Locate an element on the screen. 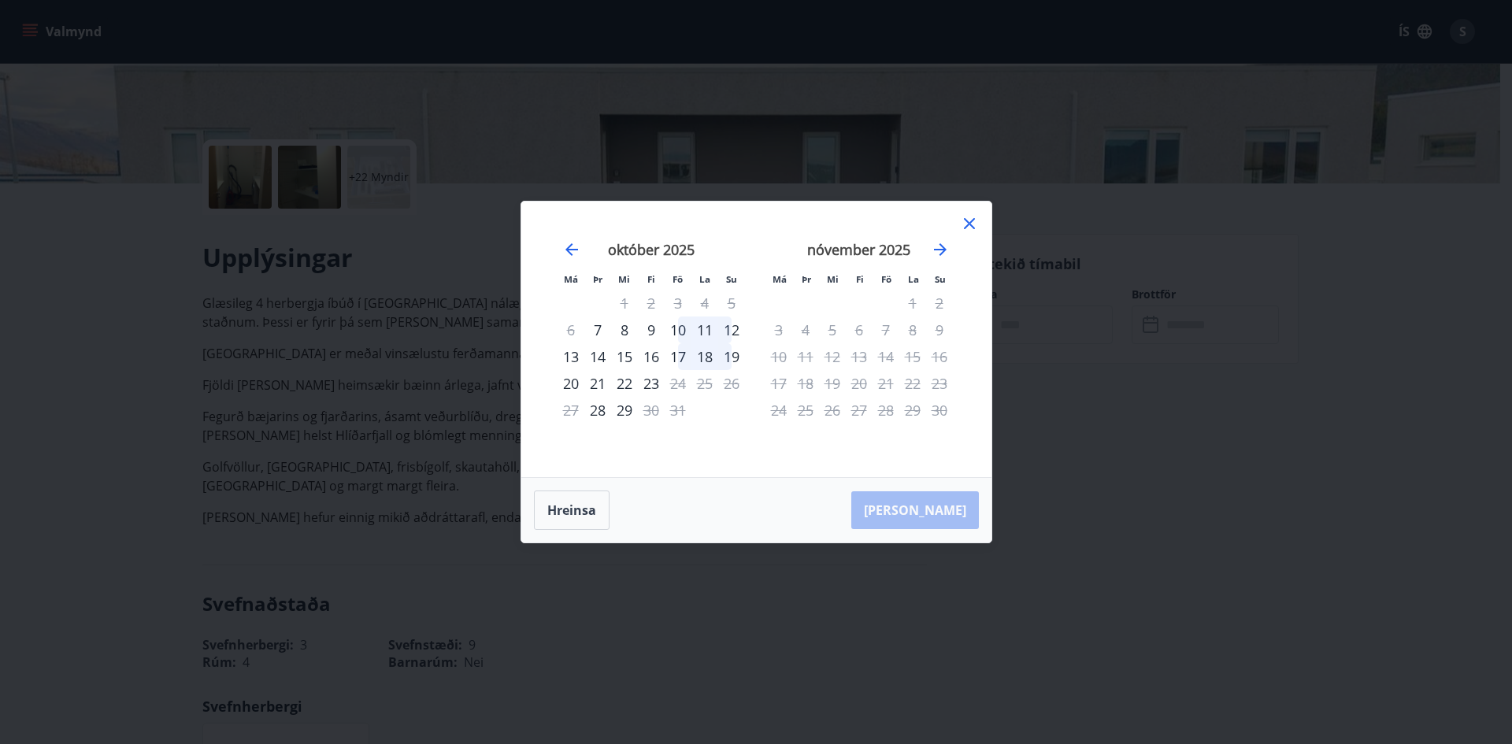 The image size is (1512, 744). td: fimmtudagur, 9. október 2025 is located at coordinates (651, 330).